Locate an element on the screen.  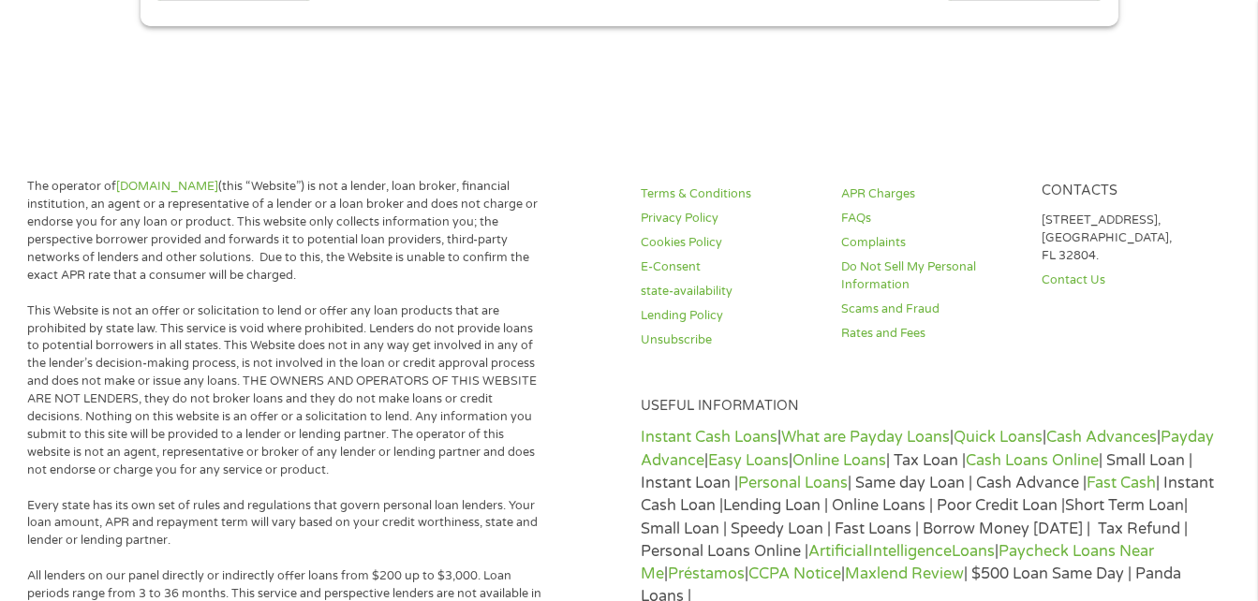
a: E-Consent is located at coordinates (730, 267).